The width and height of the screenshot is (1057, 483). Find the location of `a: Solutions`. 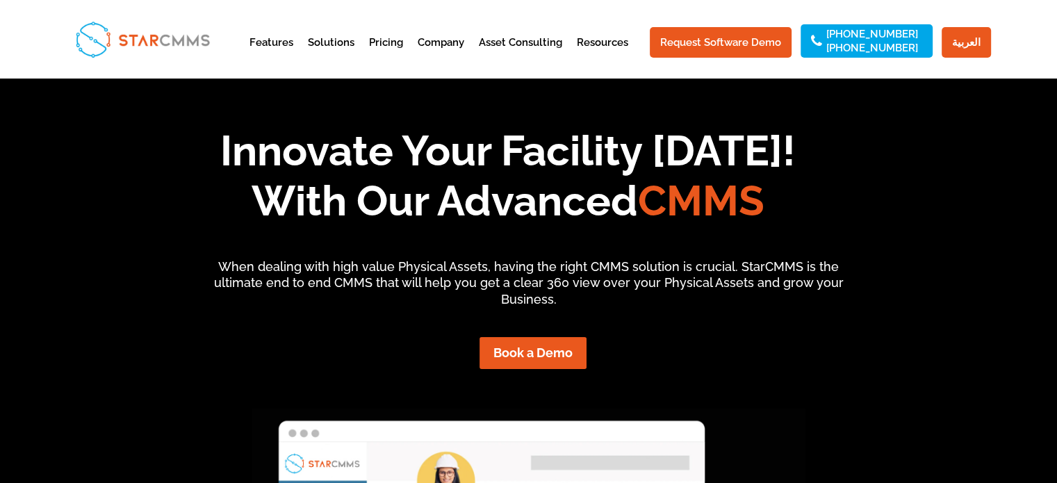

a: Solutions is located at coordinates (331, 54).